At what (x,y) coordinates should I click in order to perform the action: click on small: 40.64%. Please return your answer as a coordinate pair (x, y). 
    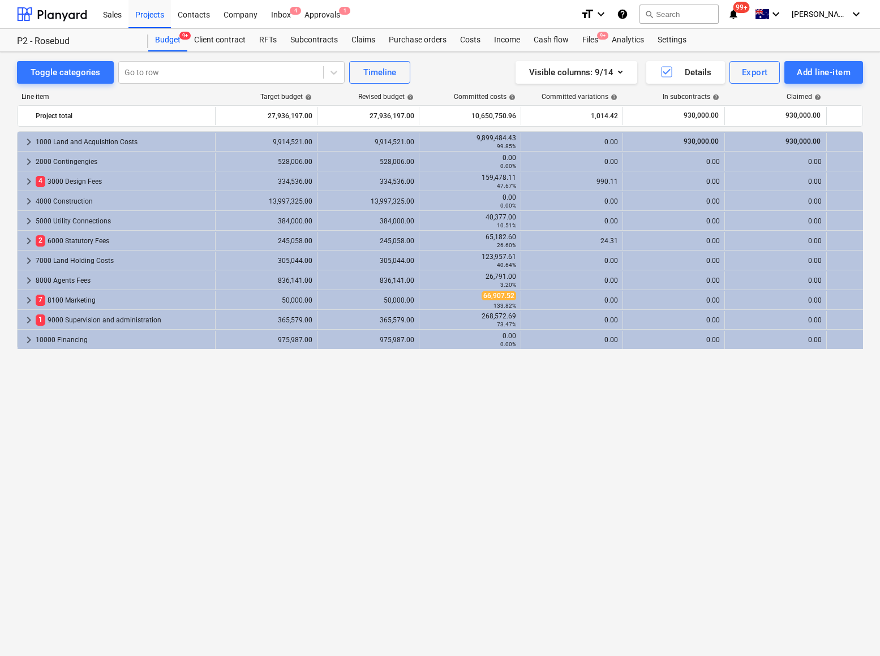
    Looking at the image, I should click on (506, 265).